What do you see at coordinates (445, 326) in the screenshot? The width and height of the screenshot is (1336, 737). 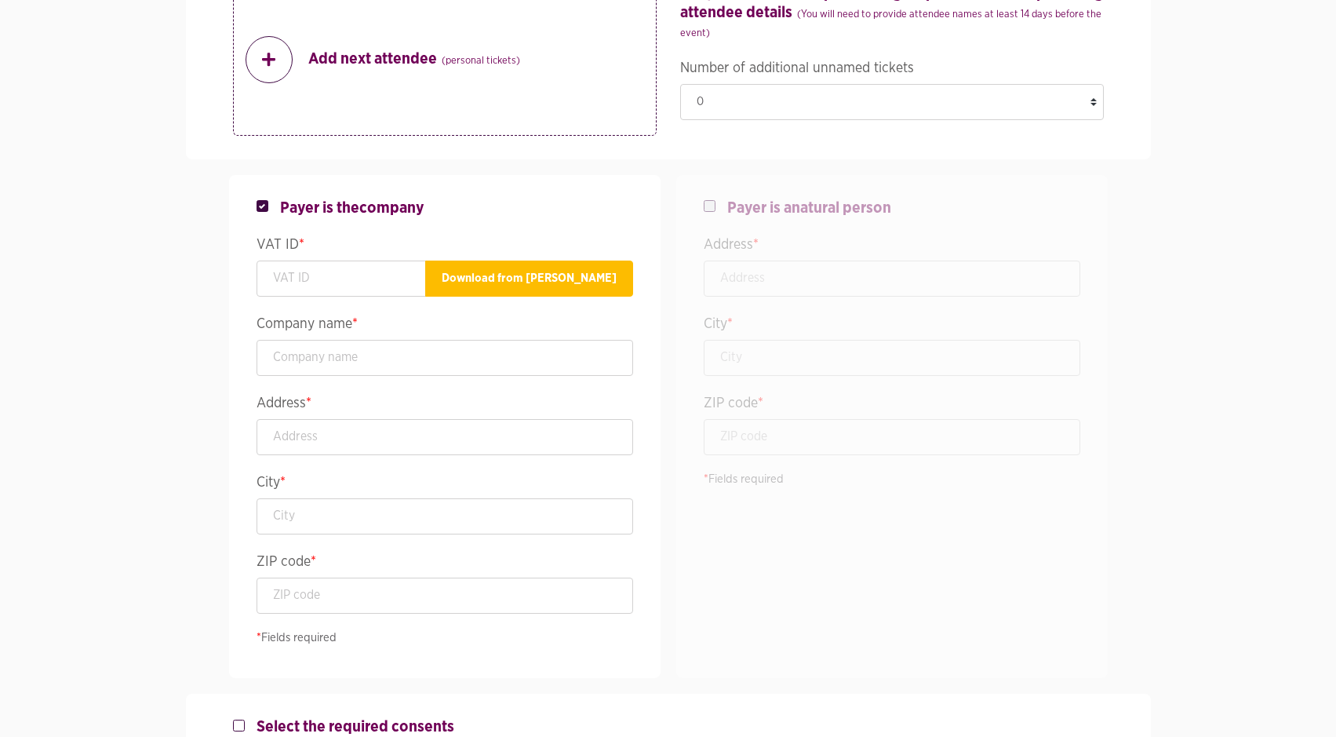 I see `legend: Company name` at bounding box center [445, 326].